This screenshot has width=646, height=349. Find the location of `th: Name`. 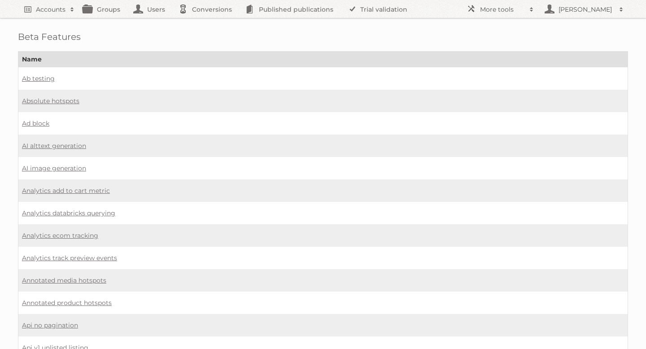

th: Name is located at coordinates (323, 59).